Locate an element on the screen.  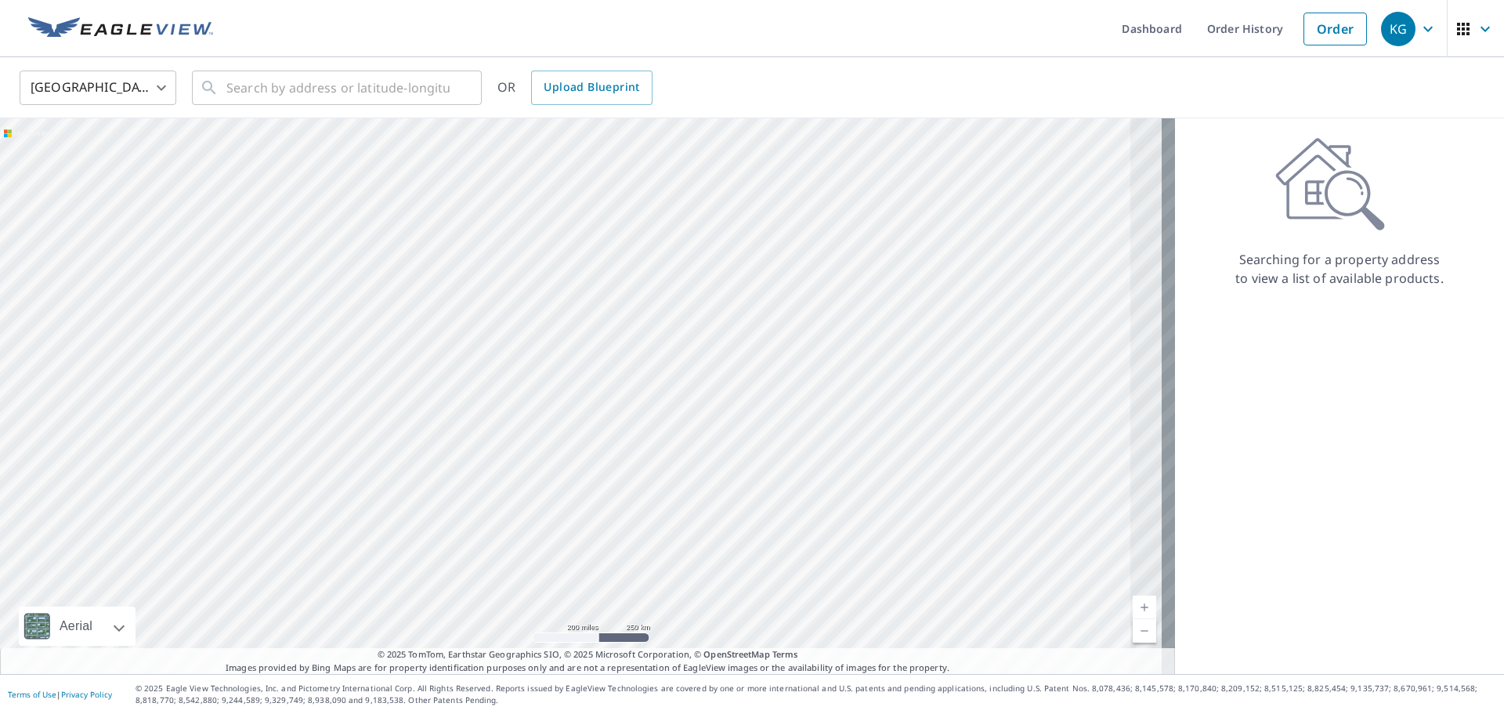
a: Terms of Use is located at coordinates (32, 694).